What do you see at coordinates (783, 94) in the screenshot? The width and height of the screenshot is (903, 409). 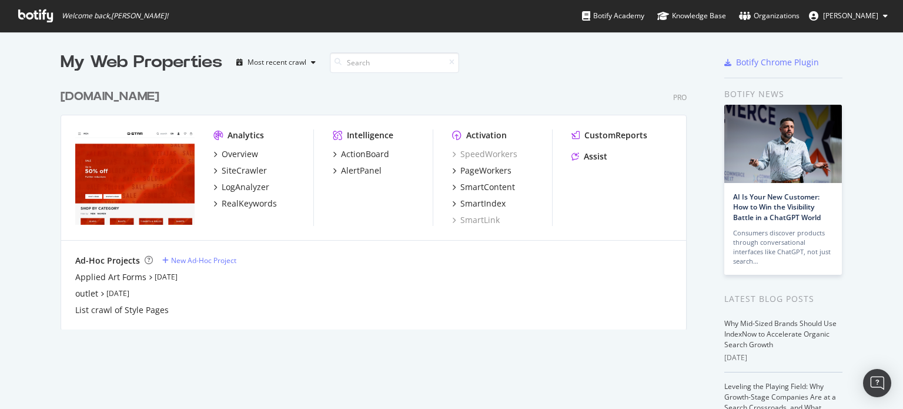 I see `div: Botify news` at bounding box center [783, 94].